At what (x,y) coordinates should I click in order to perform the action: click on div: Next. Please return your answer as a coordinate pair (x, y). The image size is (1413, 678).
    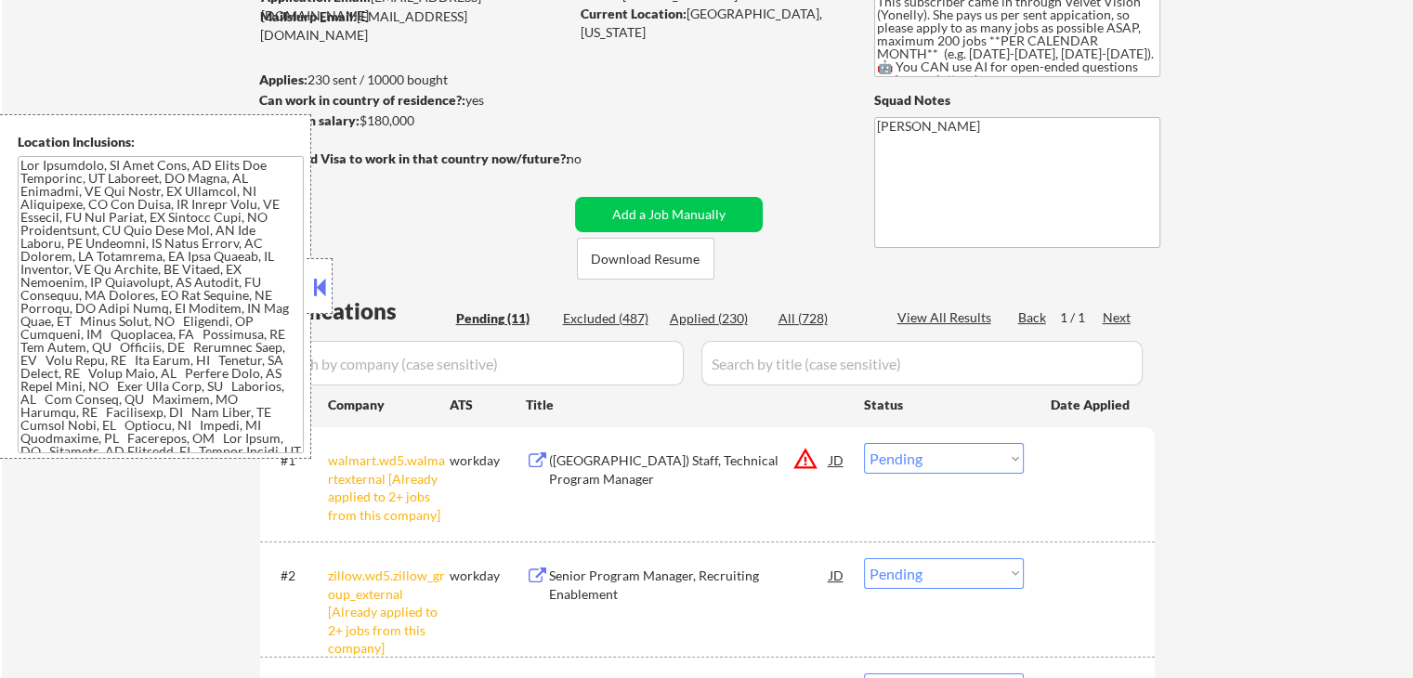
    Looking at the image, I should click on (1117, 318).